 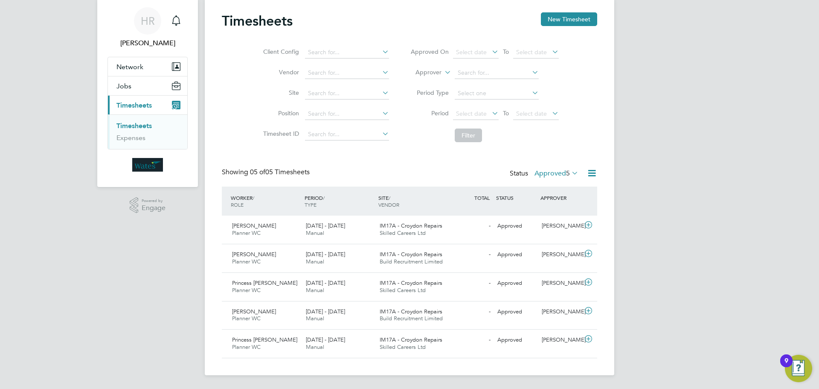 I want to click on label: Client Config, so click(x=280, y=52).